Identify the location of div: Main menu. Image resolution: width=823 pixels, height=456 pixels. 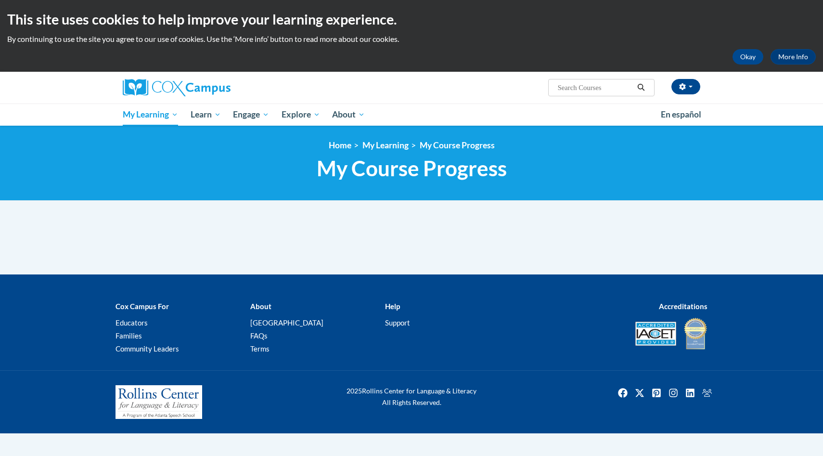
(411, 114).